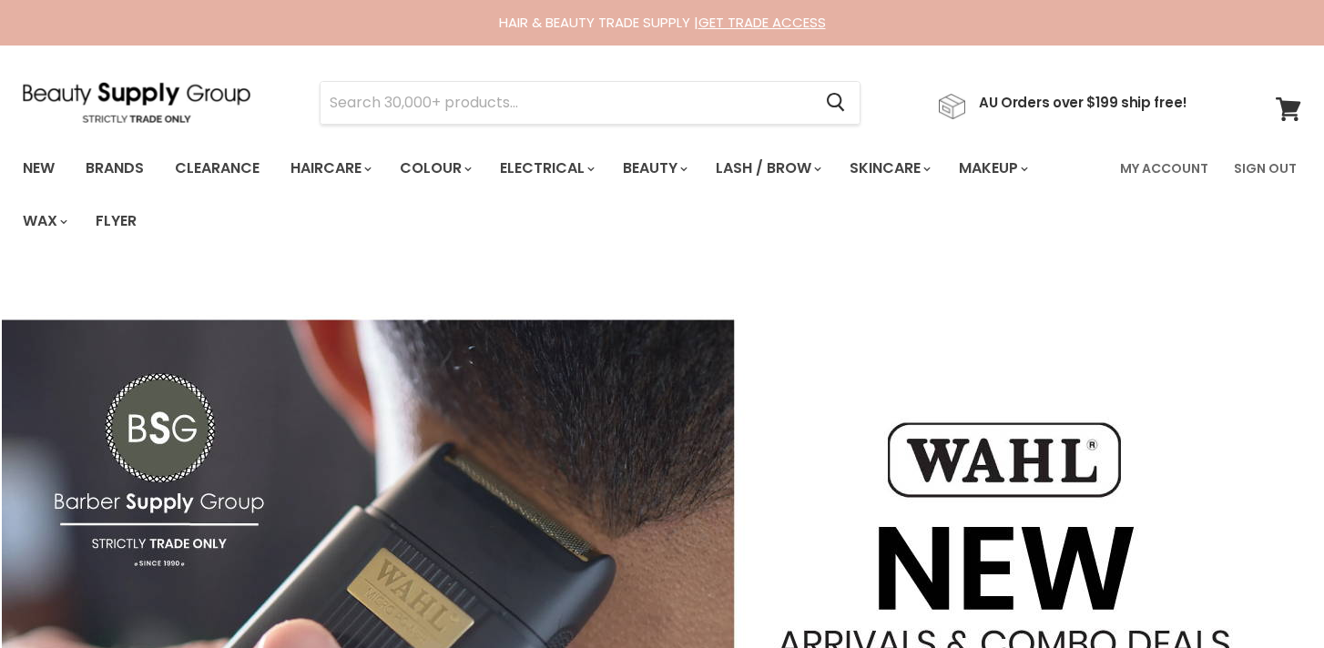 The width and height of the screenshot is (1324, 648). Describe the element at coordinates (762, 22) in the screenshot. I see `a: GET TRADE ACCESS` at that location.